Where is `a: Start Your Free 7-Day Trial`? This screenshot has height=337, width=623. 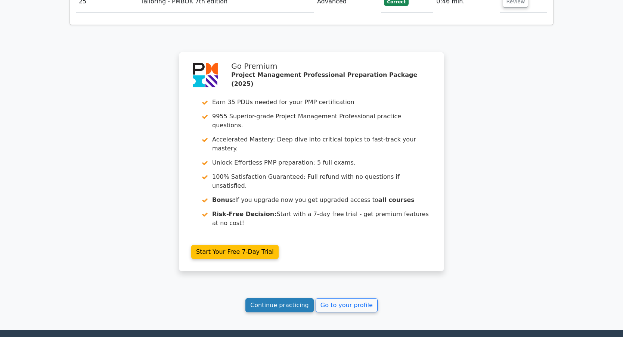
a: Start Your Free 7-Day Trial is located at coordinates (235, 252).